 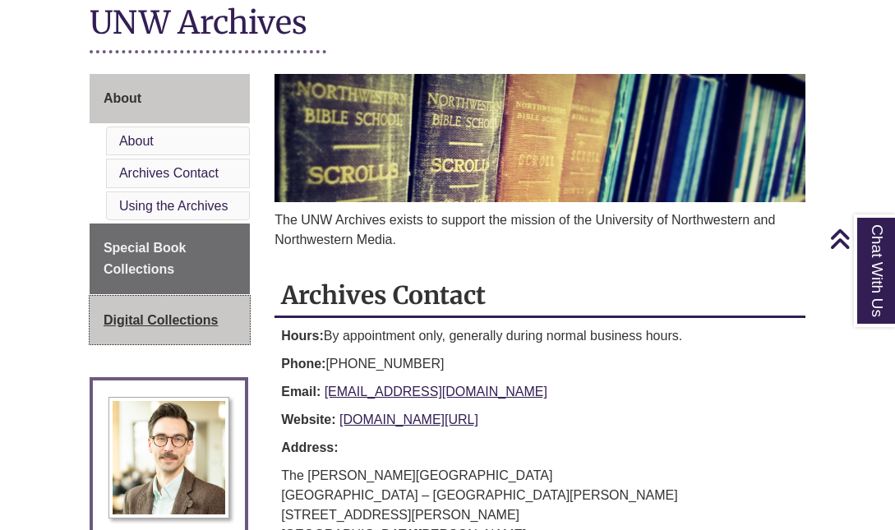 What do you see at coordinates (309, 447) in the screenshot?
I see `strong: Address:` at bounding box center [309, 447].